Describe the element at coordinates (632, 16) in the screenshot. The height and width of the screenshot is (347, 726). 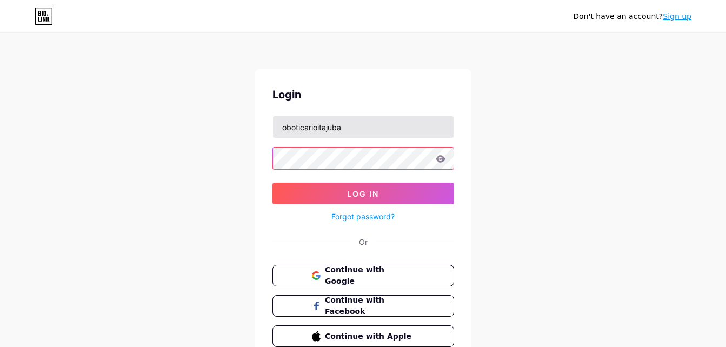
I see `div: Don't have an account?` at that location.